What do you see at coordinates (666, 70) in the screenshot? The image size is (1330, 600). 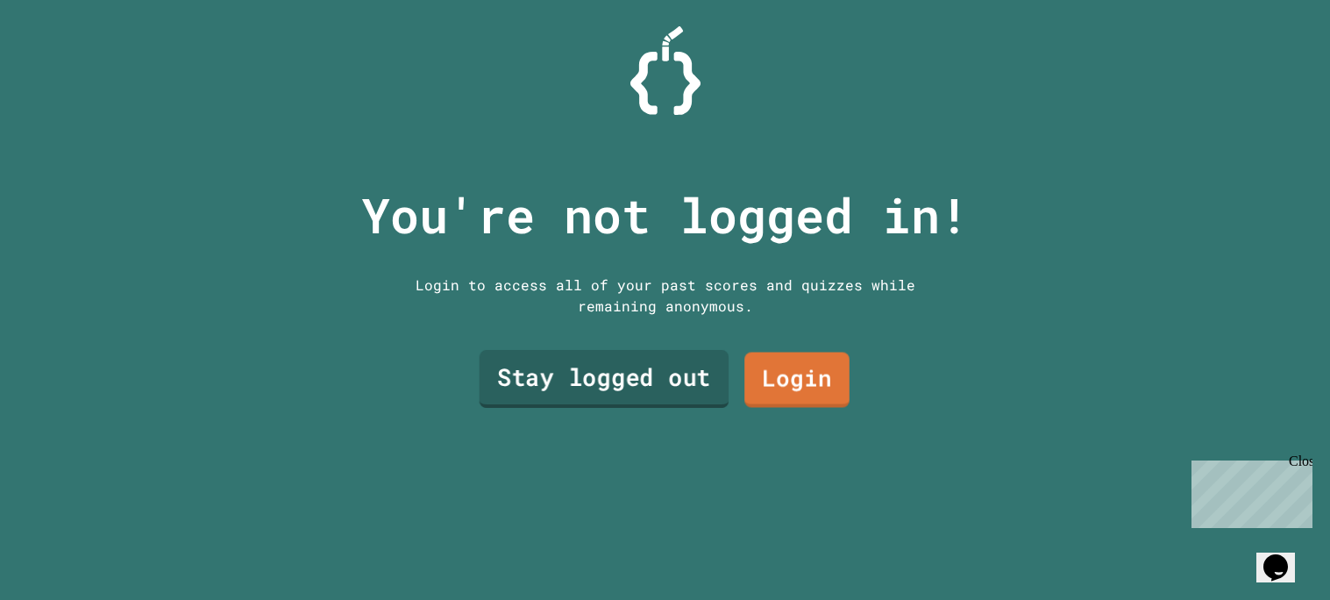 I see `img: Logo.svg` at bounding box center [666, 70].